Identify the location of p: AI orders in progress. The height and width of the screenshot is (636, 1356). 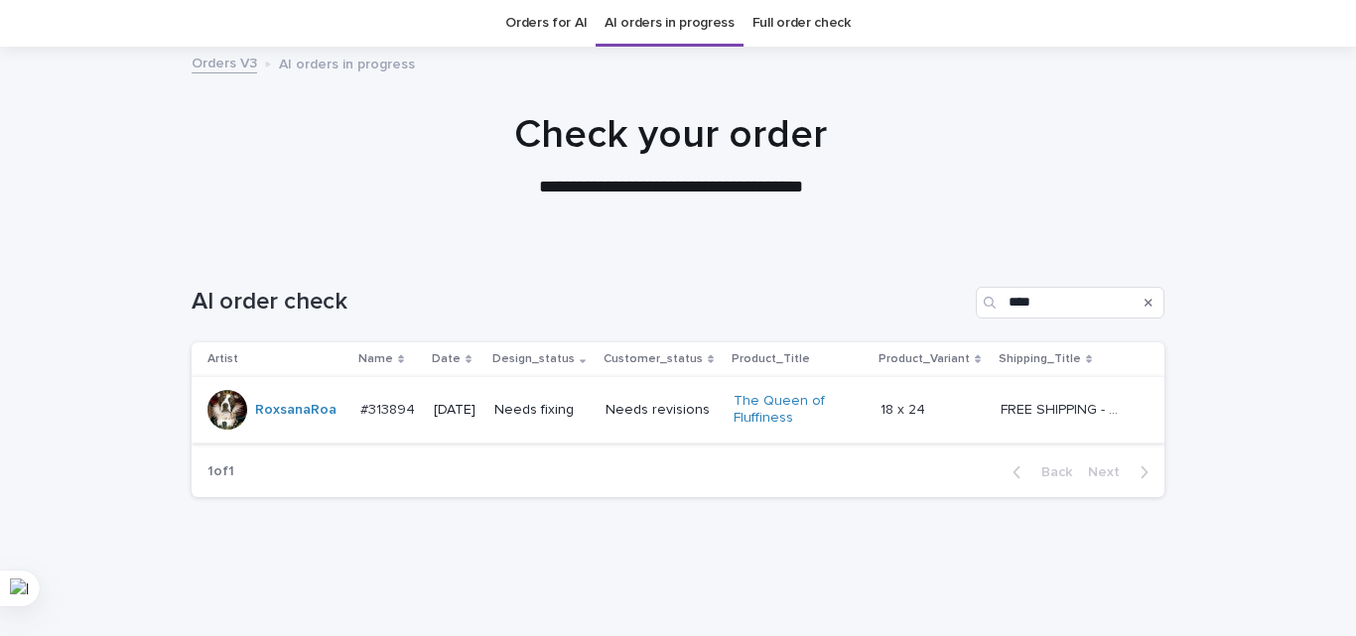
(346, 63).